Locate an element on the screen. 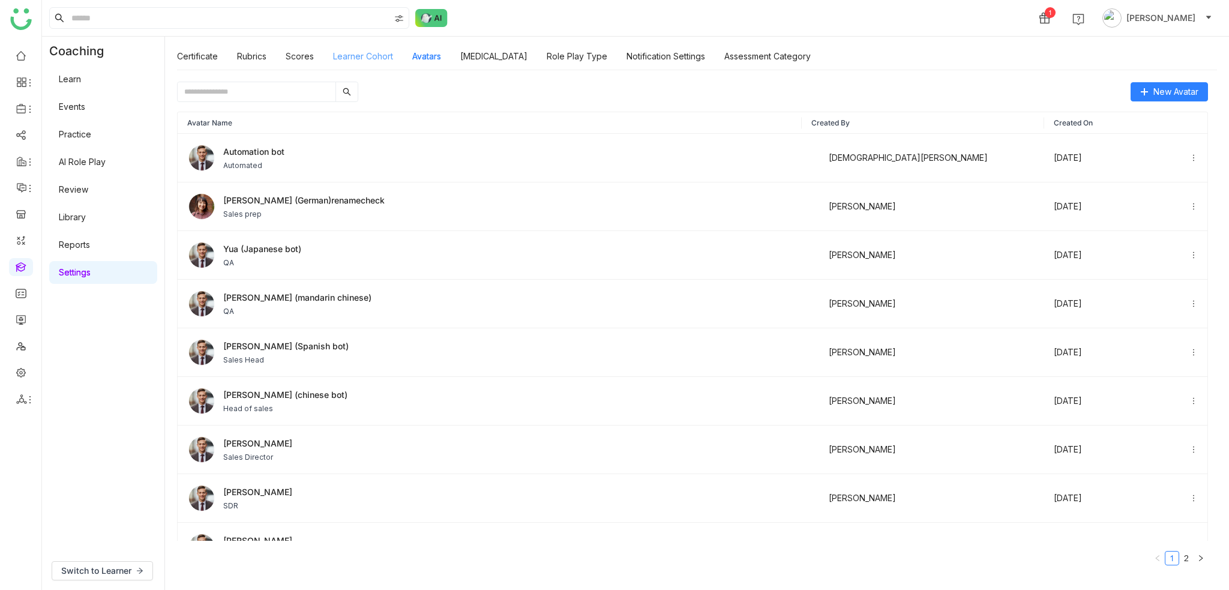 The height and width of the screenshot is (590, 1229). img: search-type.svg is located at coordinates (399, 19).